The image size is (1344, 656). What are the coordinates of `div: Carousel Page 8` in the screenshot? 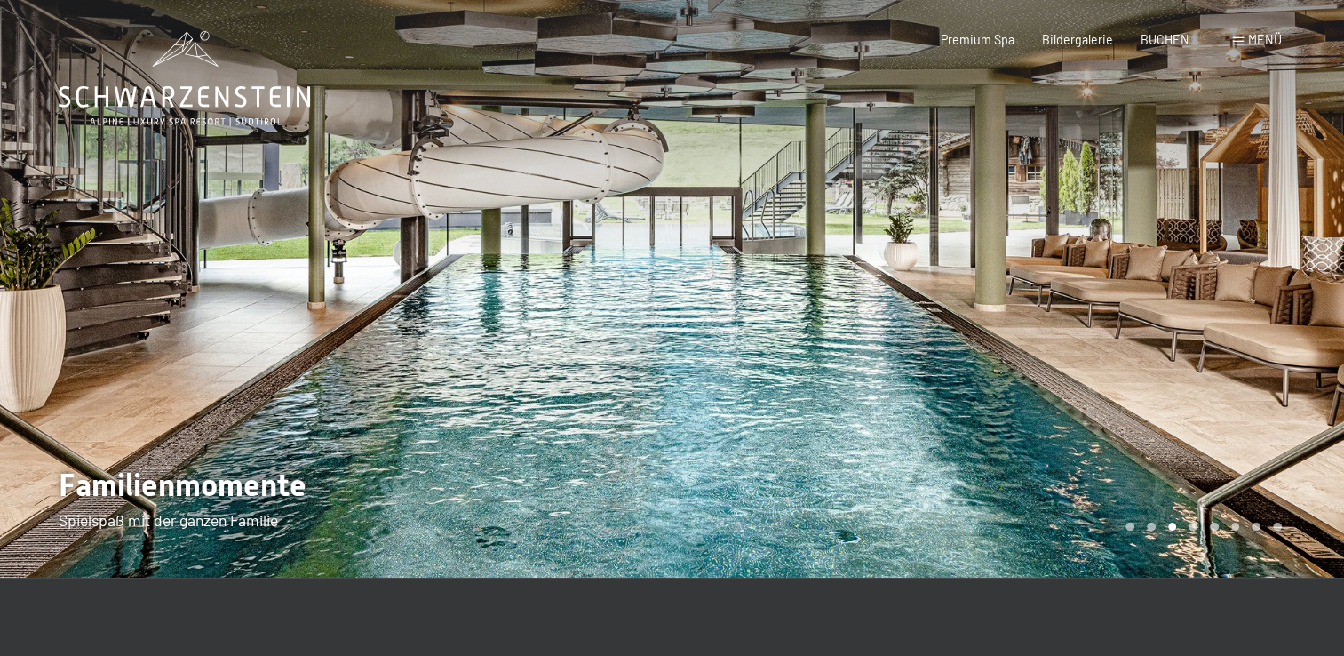 It's located at (1278, 527).